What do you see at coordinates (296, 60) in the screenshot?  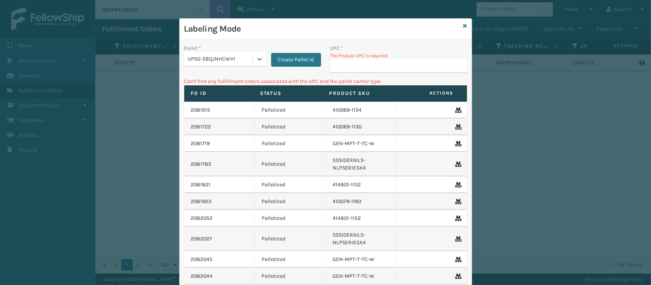 I see `button: Create Pallet Id` at bounding box center [296, 60].